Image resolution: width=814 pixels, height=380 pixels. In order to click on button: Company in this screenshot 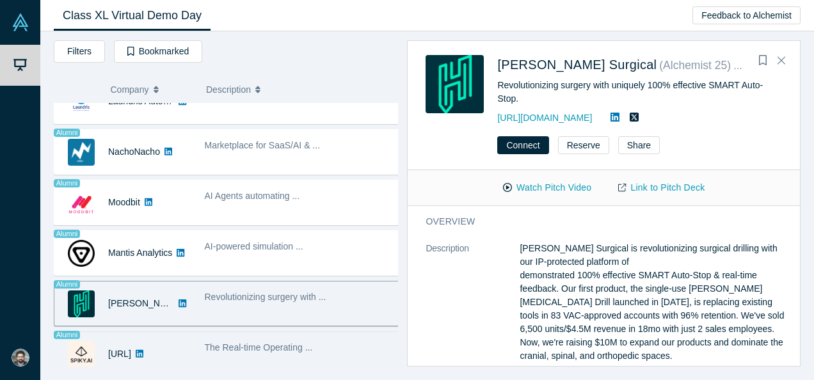, I will do `click(152, 90)`.